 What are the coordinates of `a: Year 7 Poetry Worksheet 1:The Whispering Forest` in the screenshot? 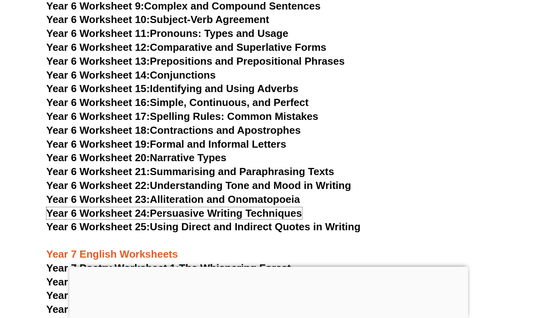 It's located at (169, 268).